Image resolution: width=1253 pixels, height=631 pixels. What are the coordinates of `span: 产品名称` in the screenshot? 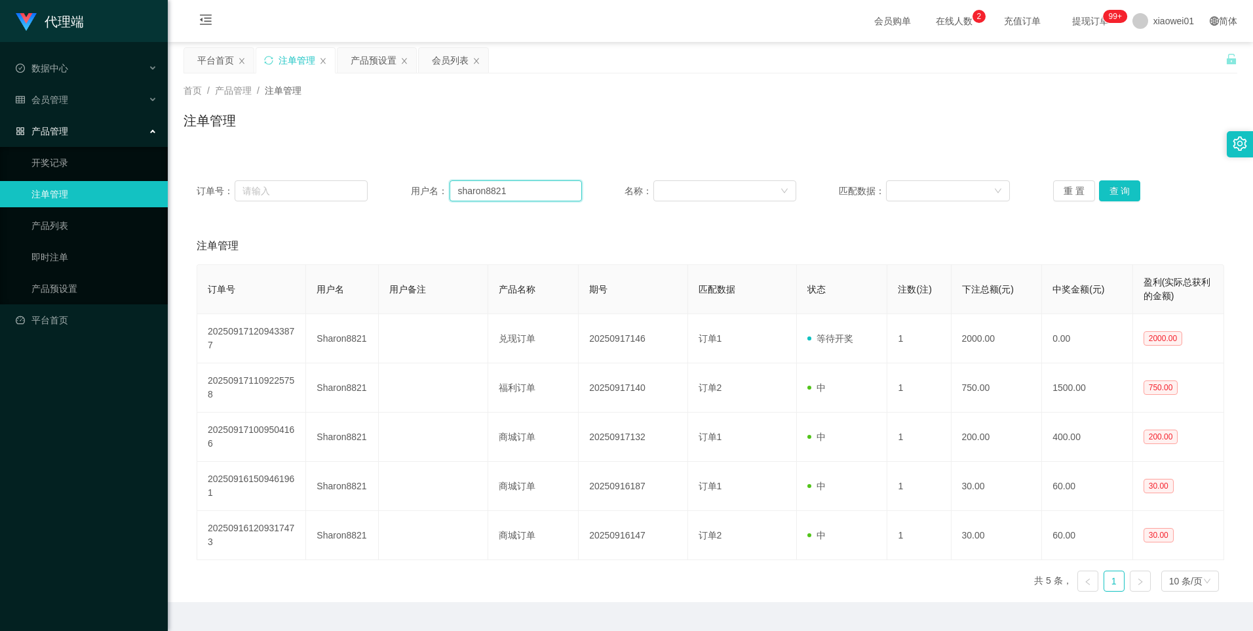 It's located at (517, 289).